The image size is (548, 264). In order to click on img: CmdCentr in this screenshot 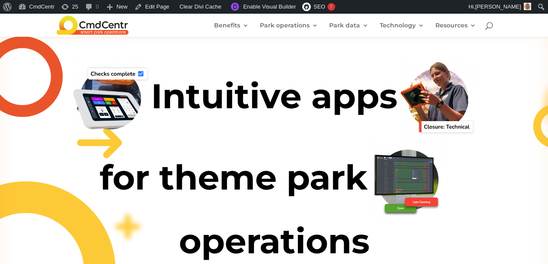, I will do `click(93, 25)`.